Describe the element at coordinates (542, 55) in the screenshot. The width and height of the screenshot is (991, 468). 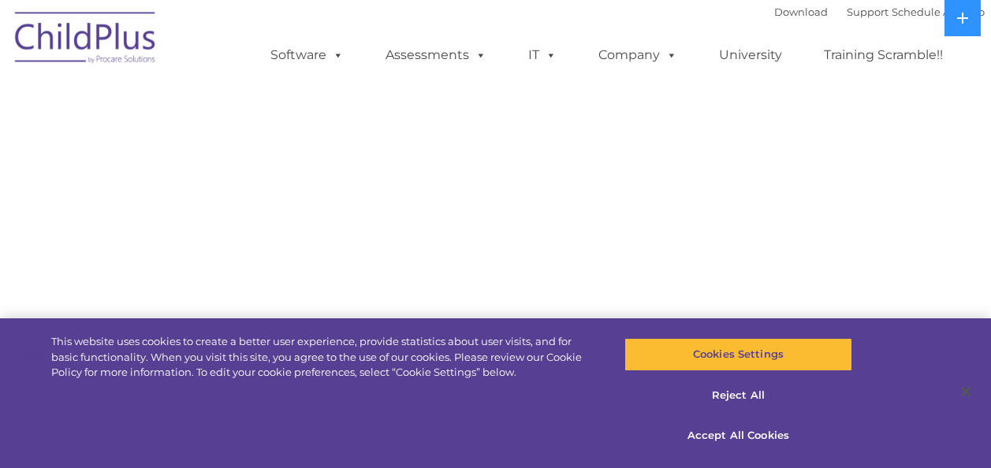
I see `a: IT` at that location.